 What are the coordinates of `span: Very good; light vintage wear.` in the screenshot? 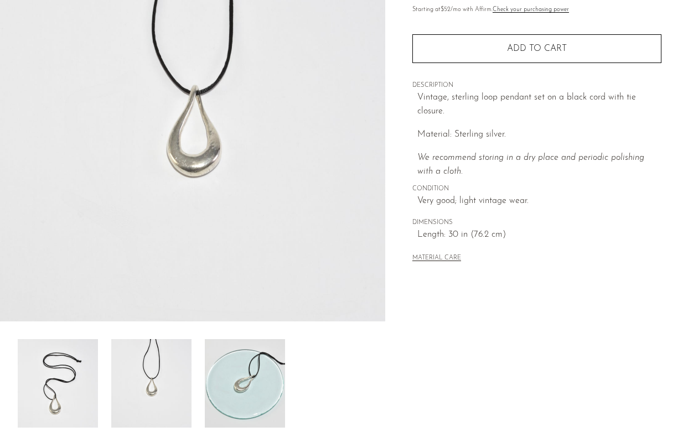 It's located at (539, 201).